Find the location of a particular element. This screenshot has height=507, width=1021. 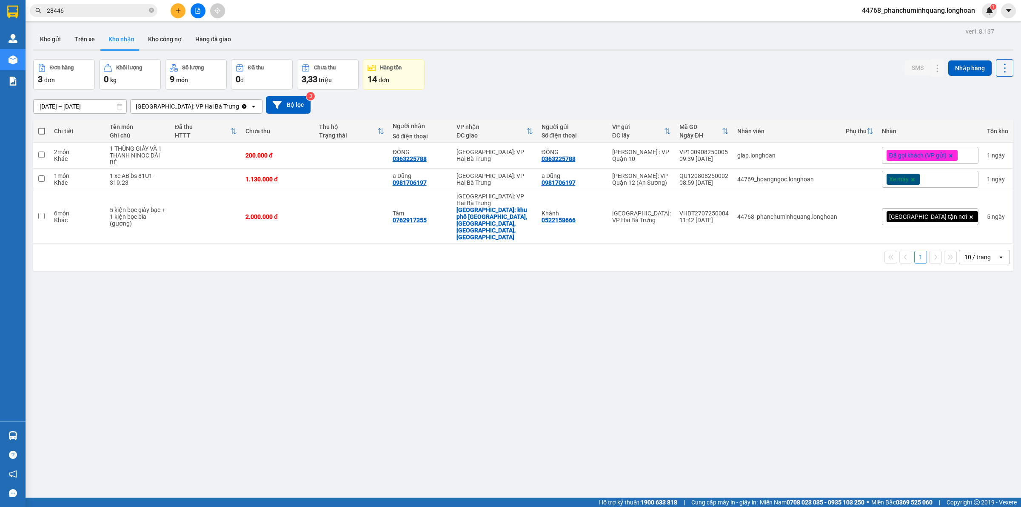

div: Ghi chú is located at coordinates (138, 135).